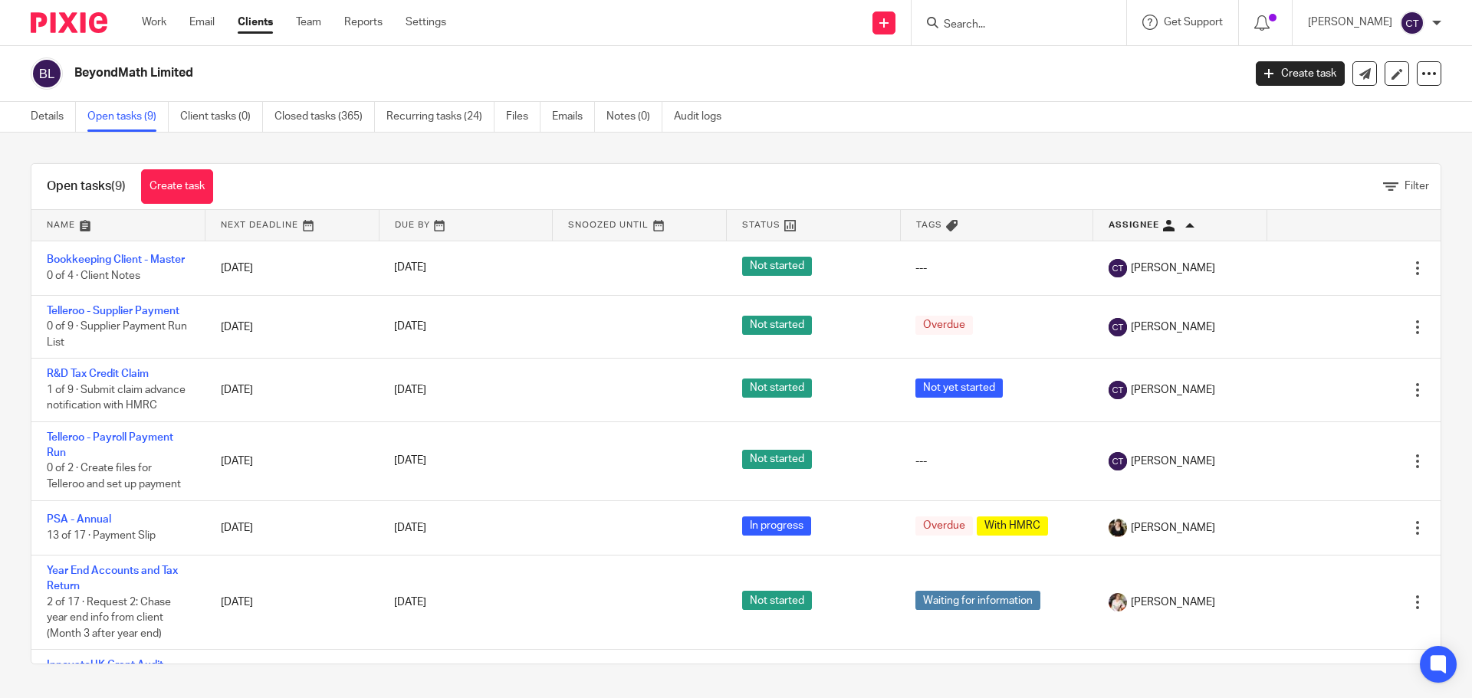  Describe the element at coordinates (53, 117) in the screenshot. I see `a: Details` at that location.